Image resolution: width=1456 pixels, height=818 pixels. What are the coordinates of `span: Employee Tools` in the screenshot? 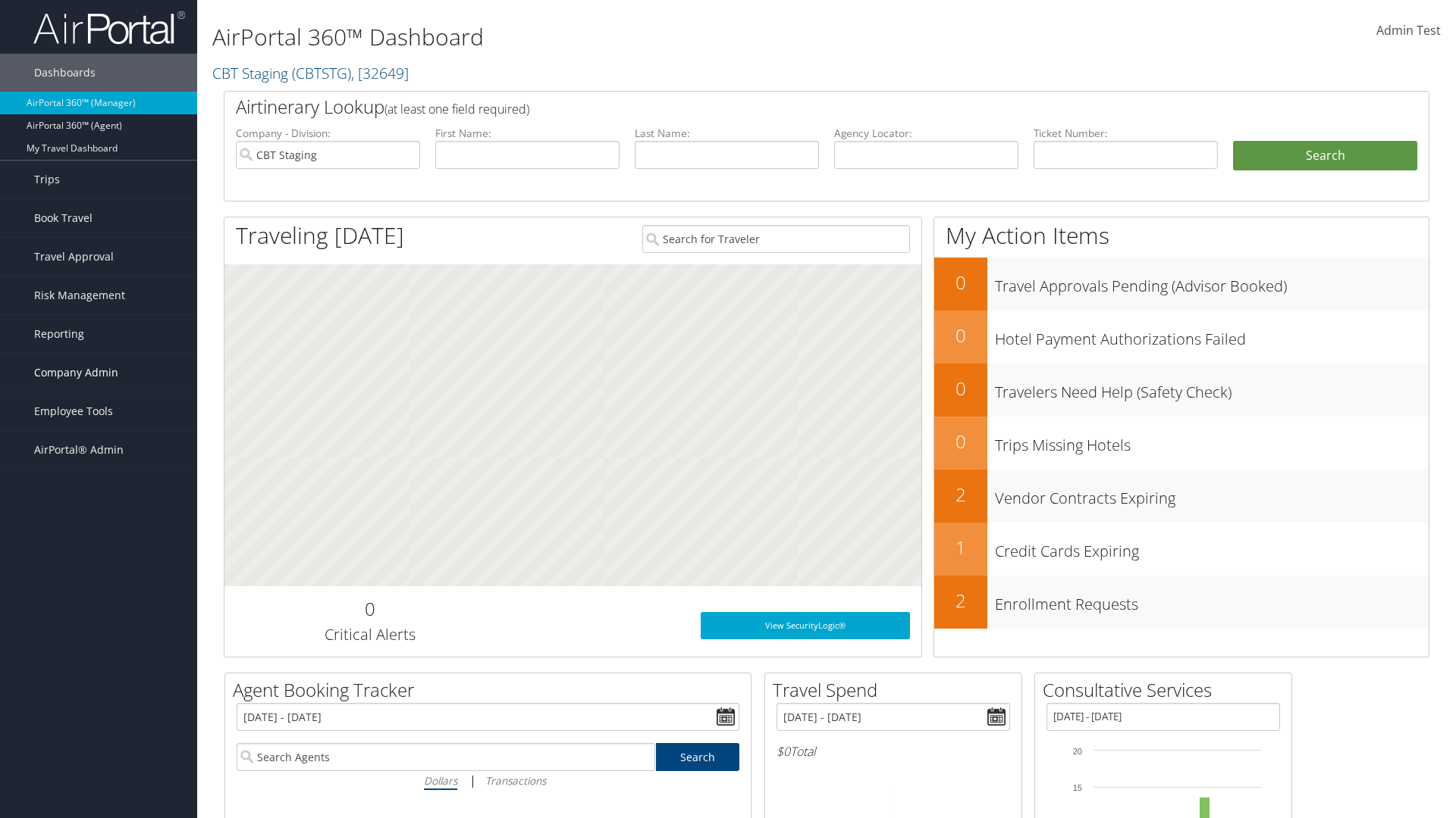 It's located at (74, 412).